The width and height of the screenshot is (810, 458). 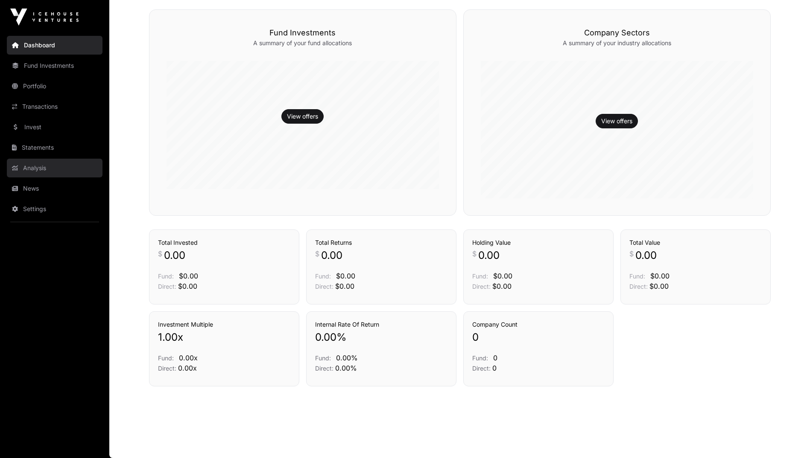 What do you see at coordinates (695, 243) in the screenshot?
I see `h3: Total Value` at bounding box center [695, 243].